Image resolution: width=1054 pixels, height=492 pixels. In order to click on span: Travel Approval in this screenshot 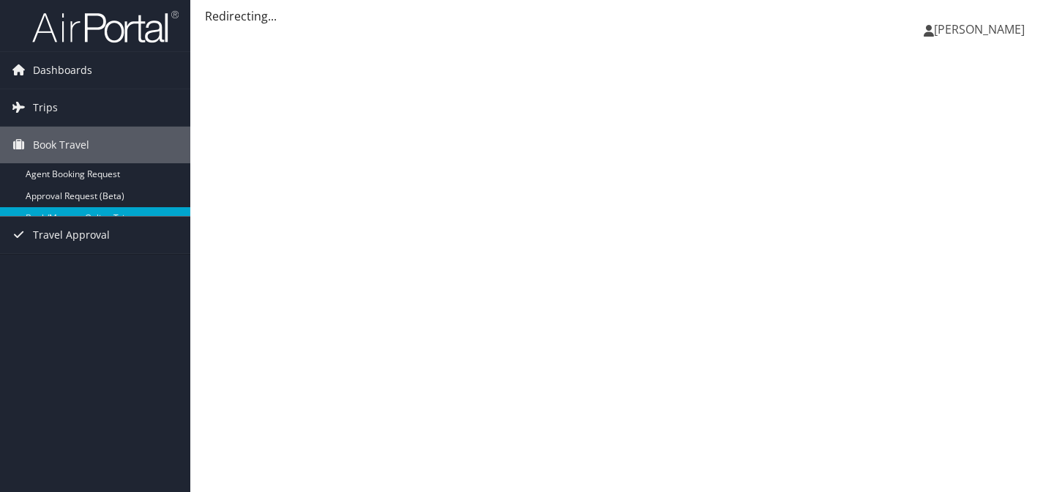, I will do `click(71, 235)`.